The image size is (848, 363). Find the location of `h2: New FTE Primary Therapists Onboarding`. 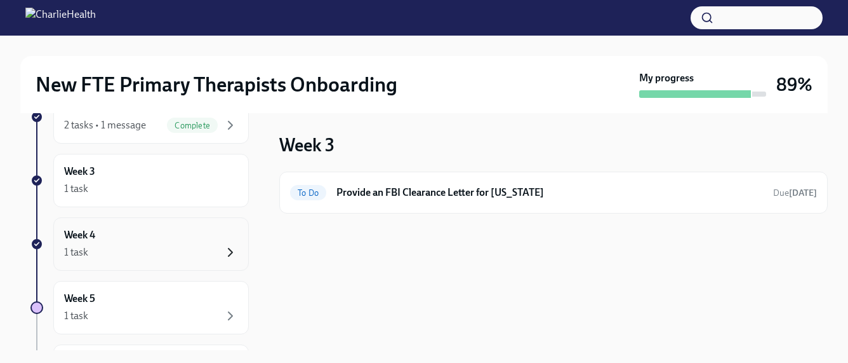

h2: New FTE Primary Therapists Onboarding is located at coordinates (217, 84).